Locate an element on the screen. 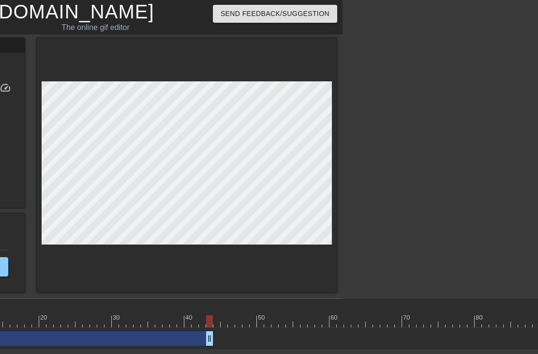 This screenshot has height=354, width=538. div: 80 is located at coordinates (480, 317).